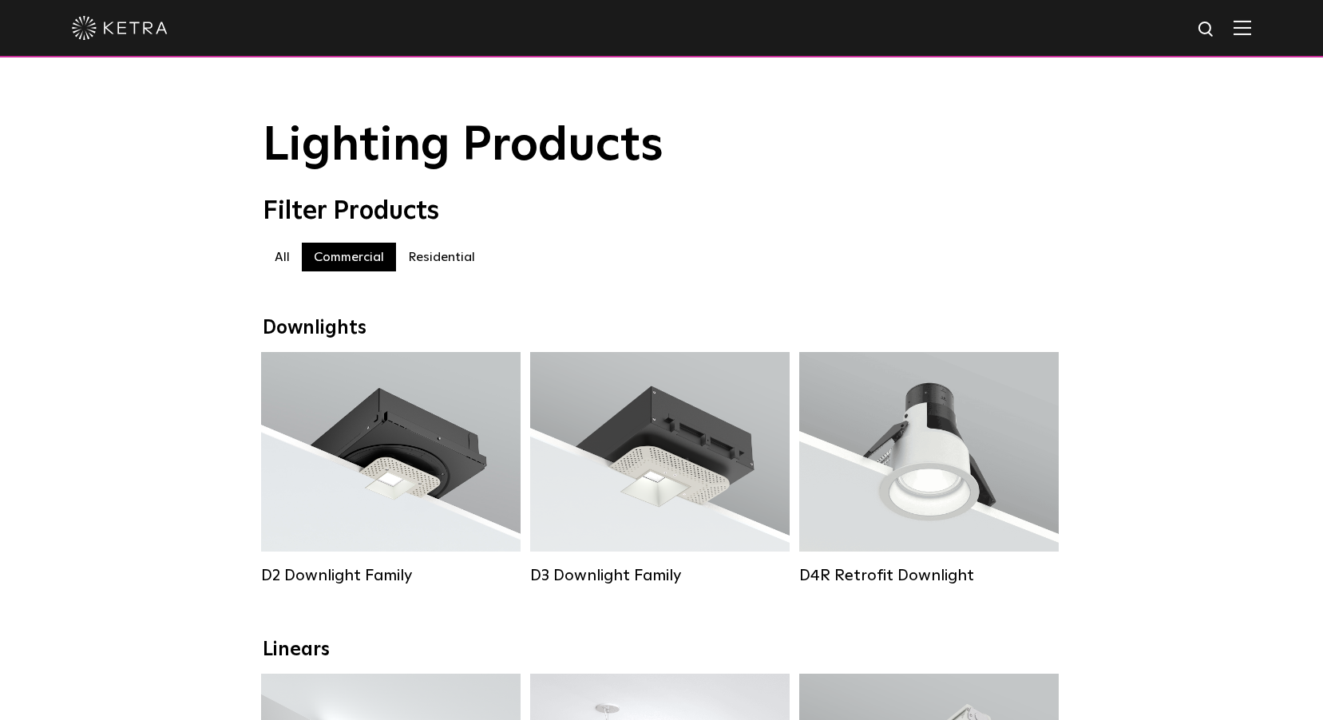 This screenshot has height=720, width=1323. What do you see at coordinates (1242, 27) in the screenshot?
I see `img: Hamburger%20Nav.svg` at bounding box center [1242, 27].